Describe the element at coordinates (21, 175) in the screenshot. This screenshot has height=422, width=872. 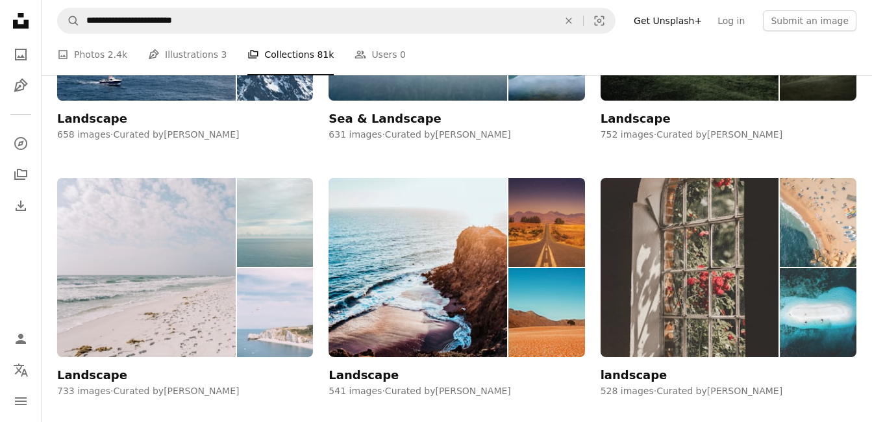
I see `a: Collections` at that location.